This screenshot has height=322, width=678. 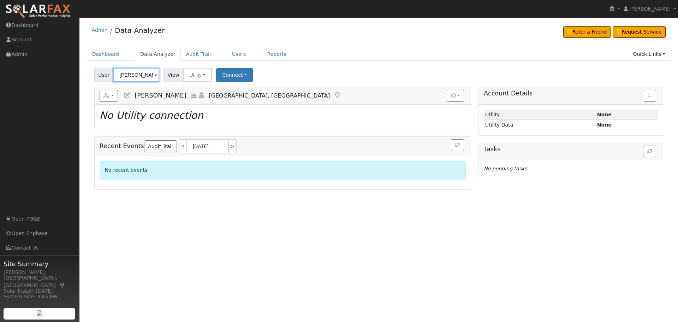 What do you see at coordinates (40, 263) in the screenshot?
I see `span: Site Summary` at bounding box center [40, 263].